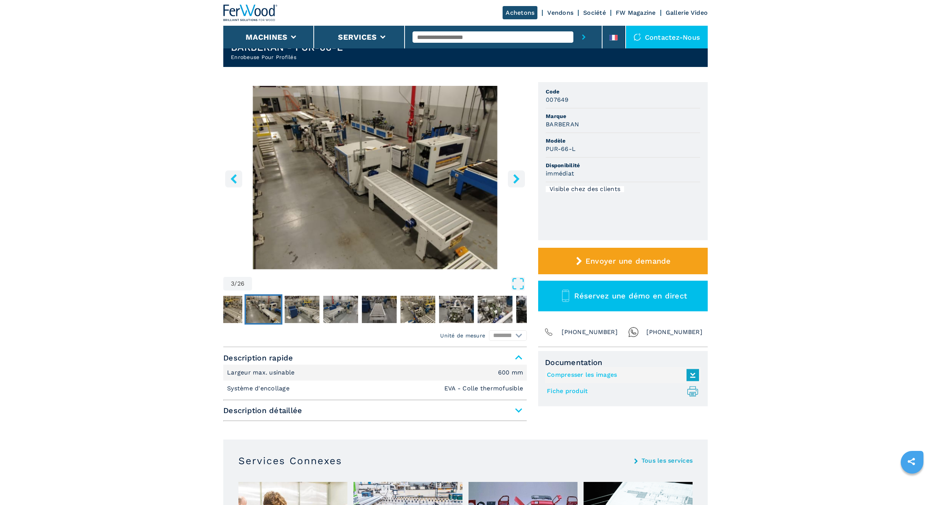 This screenshot has width=931, height=505. What do you see at coordinates (263, 309) in the screenshot?
I see `button: Go to Slide 3` at bounding box center [263, 309].